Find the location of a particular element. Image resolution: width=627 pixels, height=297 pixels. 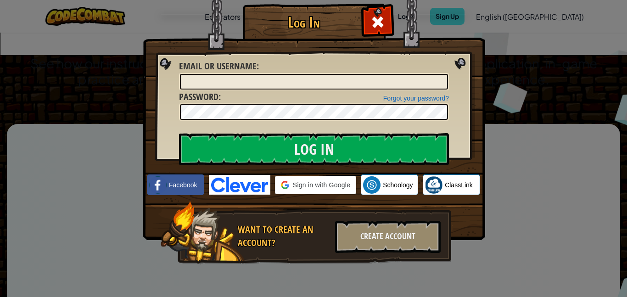

a: Forgot your password? is located at coordinates (416, 98).